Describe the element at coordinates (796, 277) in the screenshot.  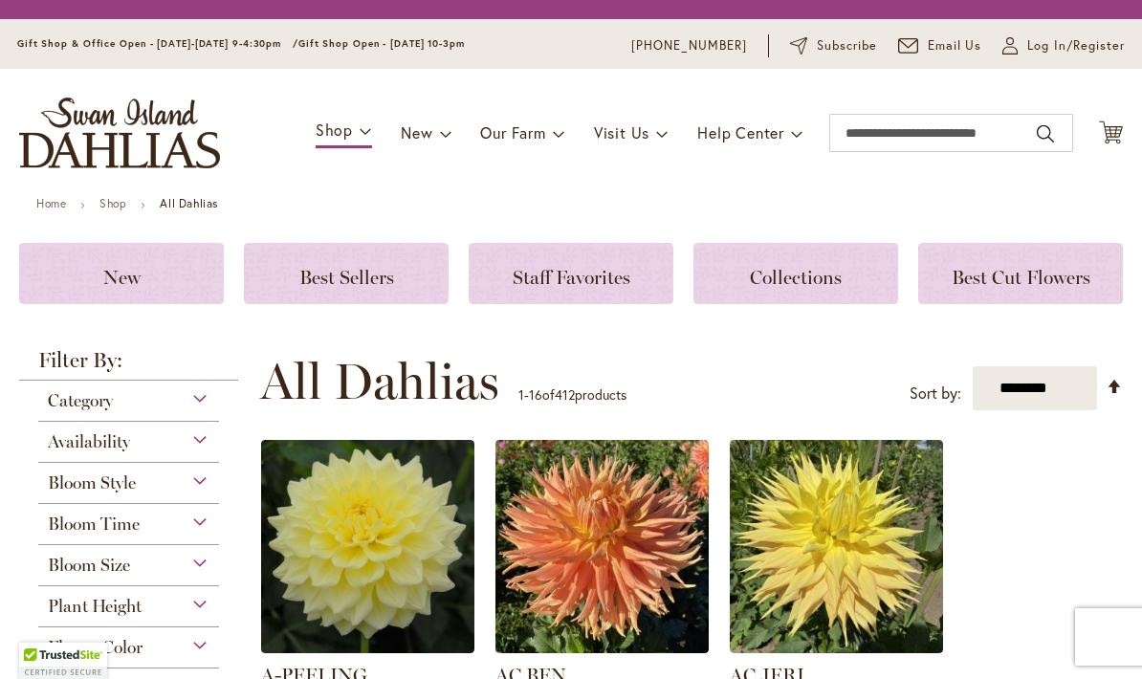
I see `span: Collections` at that location.